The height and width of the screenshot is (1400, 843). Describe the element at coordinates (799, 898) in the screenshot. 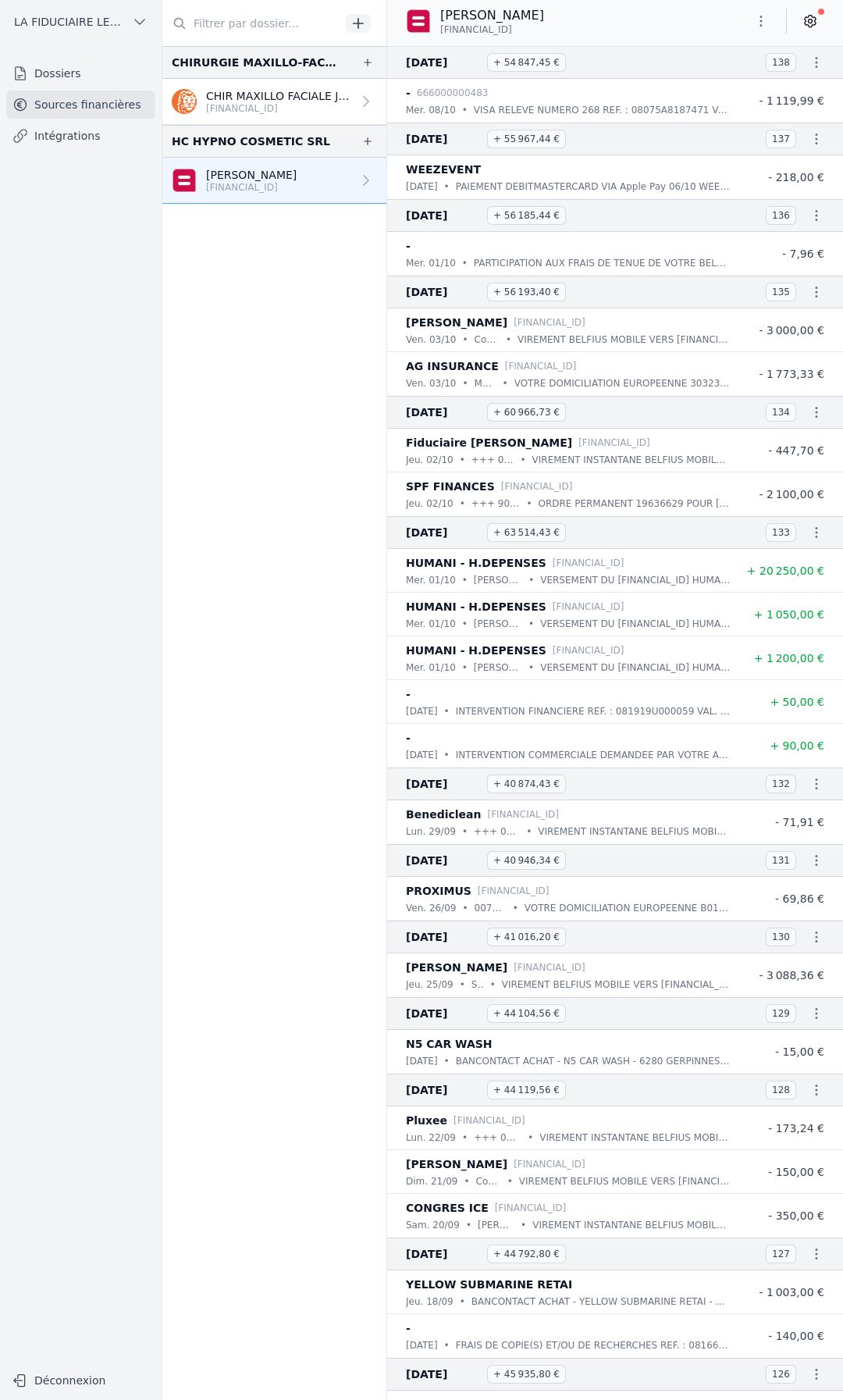

I see `span: - 69,86 €` at that location.